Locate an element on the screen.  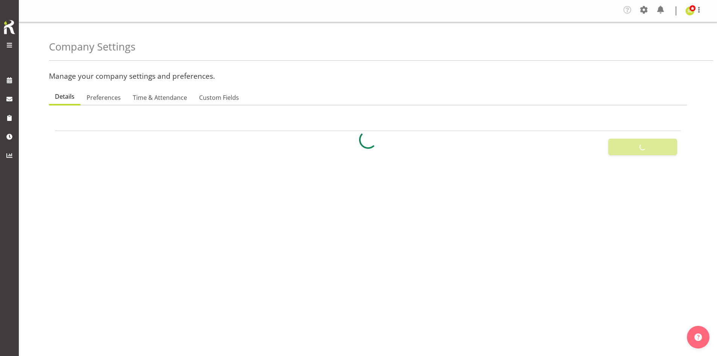
span: Preferences is located at coordinates (103, 97).